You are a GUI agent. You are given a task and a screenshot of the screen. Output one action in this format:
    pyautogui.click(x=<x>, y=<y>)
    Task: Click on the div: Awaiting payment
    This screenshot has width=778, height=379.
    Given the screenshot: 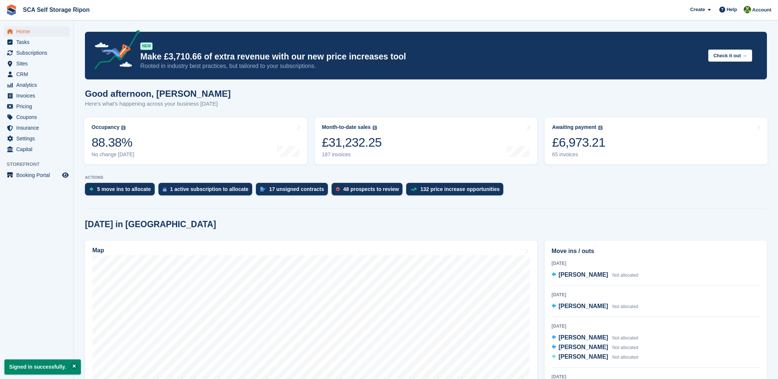 What is the action you would take?
    pyautogui.click(x=574, y=127)
    